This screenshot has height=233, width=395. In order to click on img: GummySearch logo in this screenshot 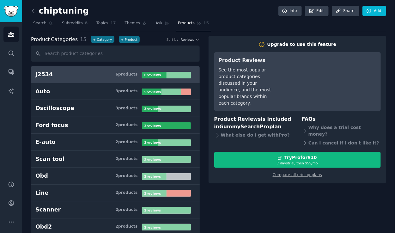, I will do `click(11, 11)`.